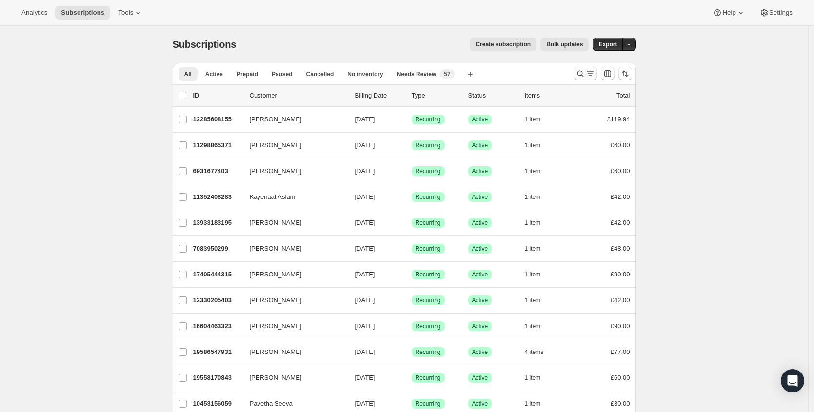 The height and width of the screenshot is (412, 814). Describe the element at coordinates (299, 96) in the screenshot. I see `p: Customer` at that location.